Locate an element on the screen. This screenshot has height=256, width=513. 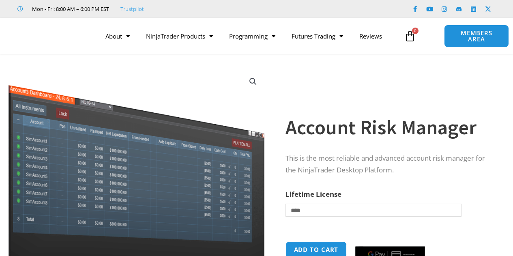
p: This is the most reliable and advanced account risk manager for the NinjaTrader Desktop Platform. is located at coordinates (390, 164).